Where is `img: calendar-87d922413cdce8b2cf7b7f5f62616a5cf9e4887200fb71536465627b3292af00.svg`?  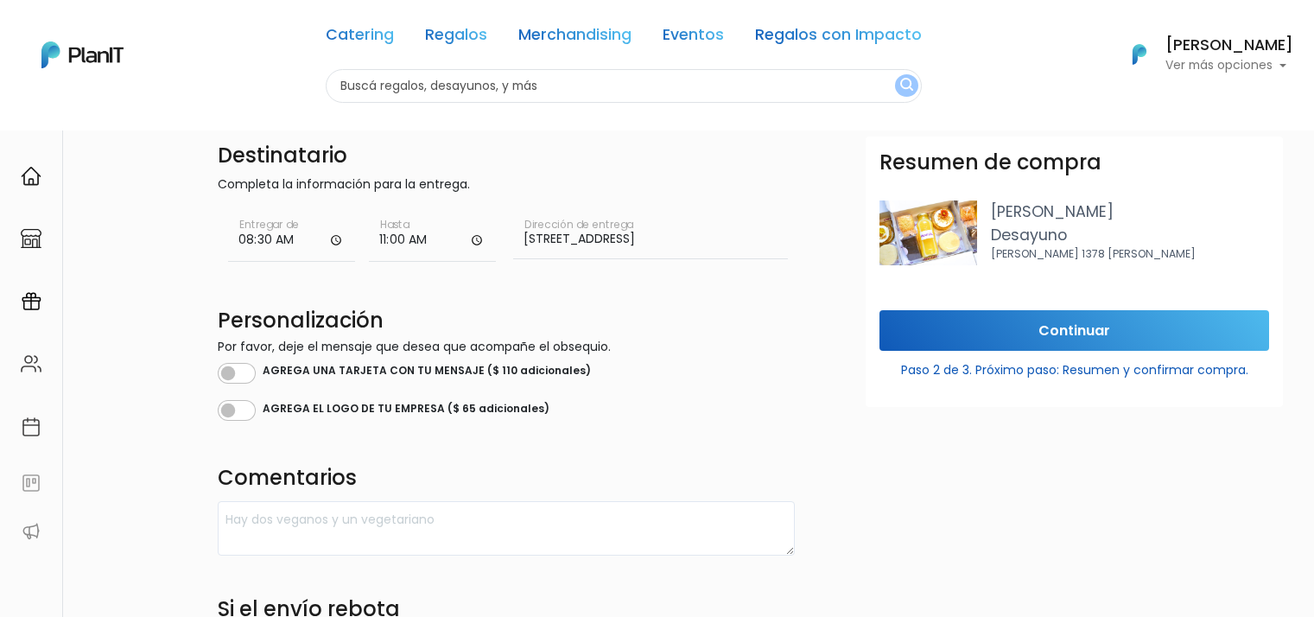 img: calendar-87d922413cdce8b2cf7b7f5f62616a5cf9e4887200fb71536465627b3292af00.svg is located at coordinates (31, 427).